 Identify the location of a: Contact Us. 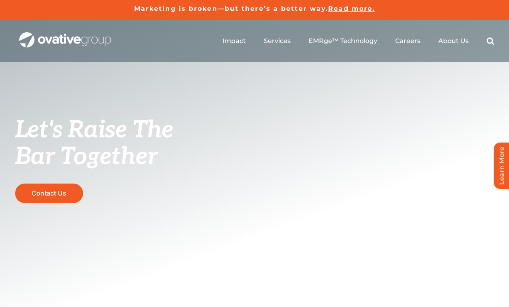
(49, 193).